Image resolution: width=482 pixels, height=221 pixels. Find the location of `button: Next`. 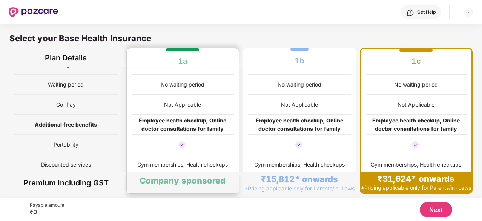

button: Next is located at coordinates (436, 209).